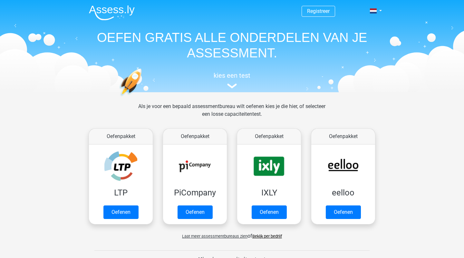 The height and width of the screenshot is (258, 464). What do you see at coordinates (112, 13) in the screenshot?
I see `img: Assessly` at bounding box center [112, 13].